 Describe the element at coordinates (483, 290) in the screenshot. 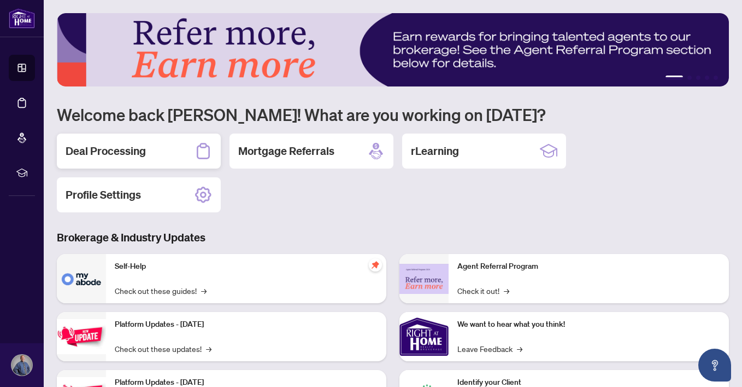

I see `a: Check it out!→` at that location.